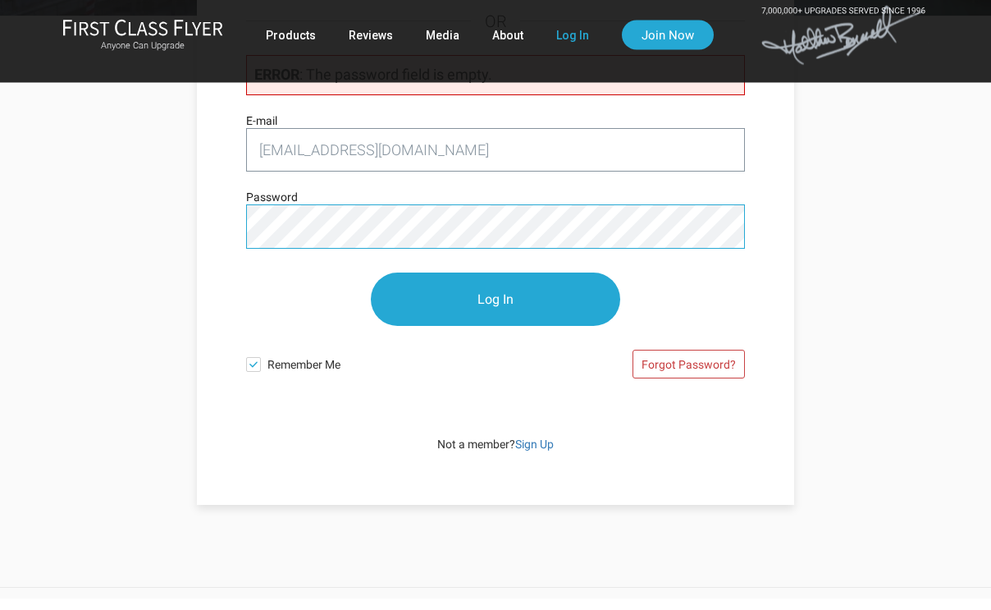  What do you see at coordinates (143, 39) in the screenshot?
I see `img: First Class Flyer` at bounding box center [143, 39].